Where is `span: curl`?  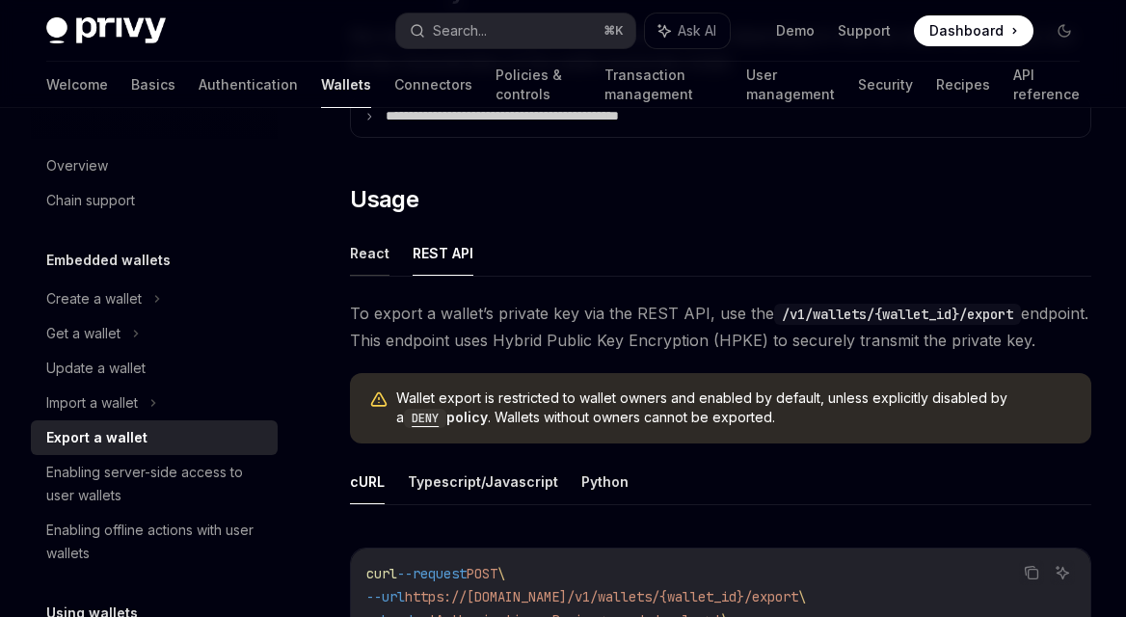 span: curl is located at coordinates (382, 574).